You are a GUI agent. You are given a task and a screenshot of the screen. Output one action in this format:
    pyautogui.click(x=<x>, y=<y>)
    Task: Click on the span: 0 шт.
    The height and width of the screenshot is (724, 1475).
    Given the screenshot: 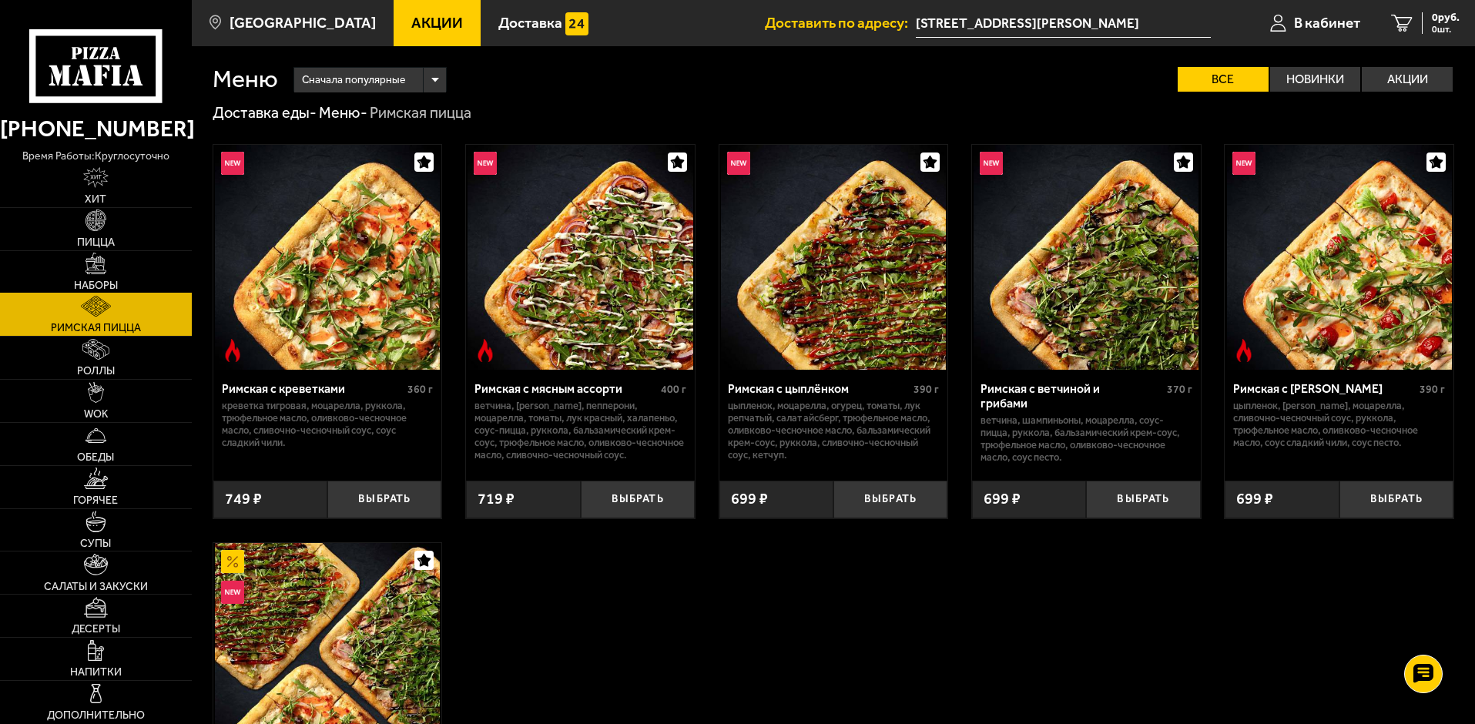 What is the action you would take?
    pyautogui.click(x=1446, y=29)
    